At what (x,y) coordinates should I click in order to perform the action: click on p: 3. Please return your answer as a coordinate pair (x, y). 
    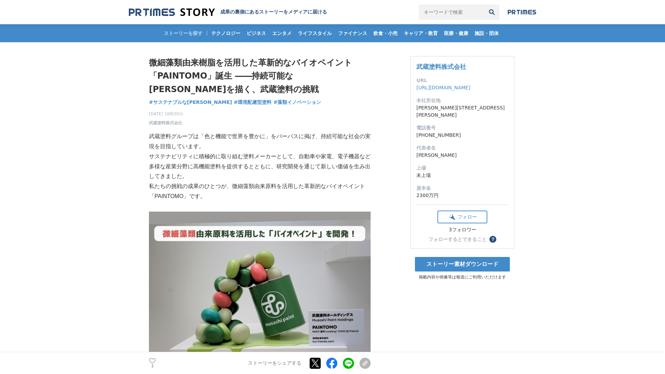
    Looking at the image, I should click on (152, 367).